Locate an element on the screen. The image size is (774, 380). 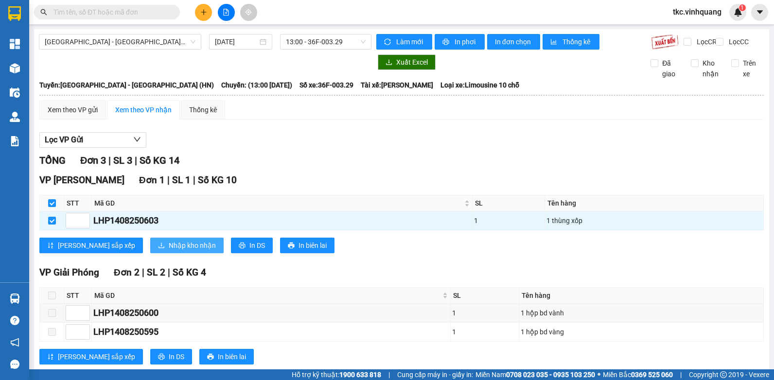
button: Lọc VP Gửi is located at coordinates (93, 140).